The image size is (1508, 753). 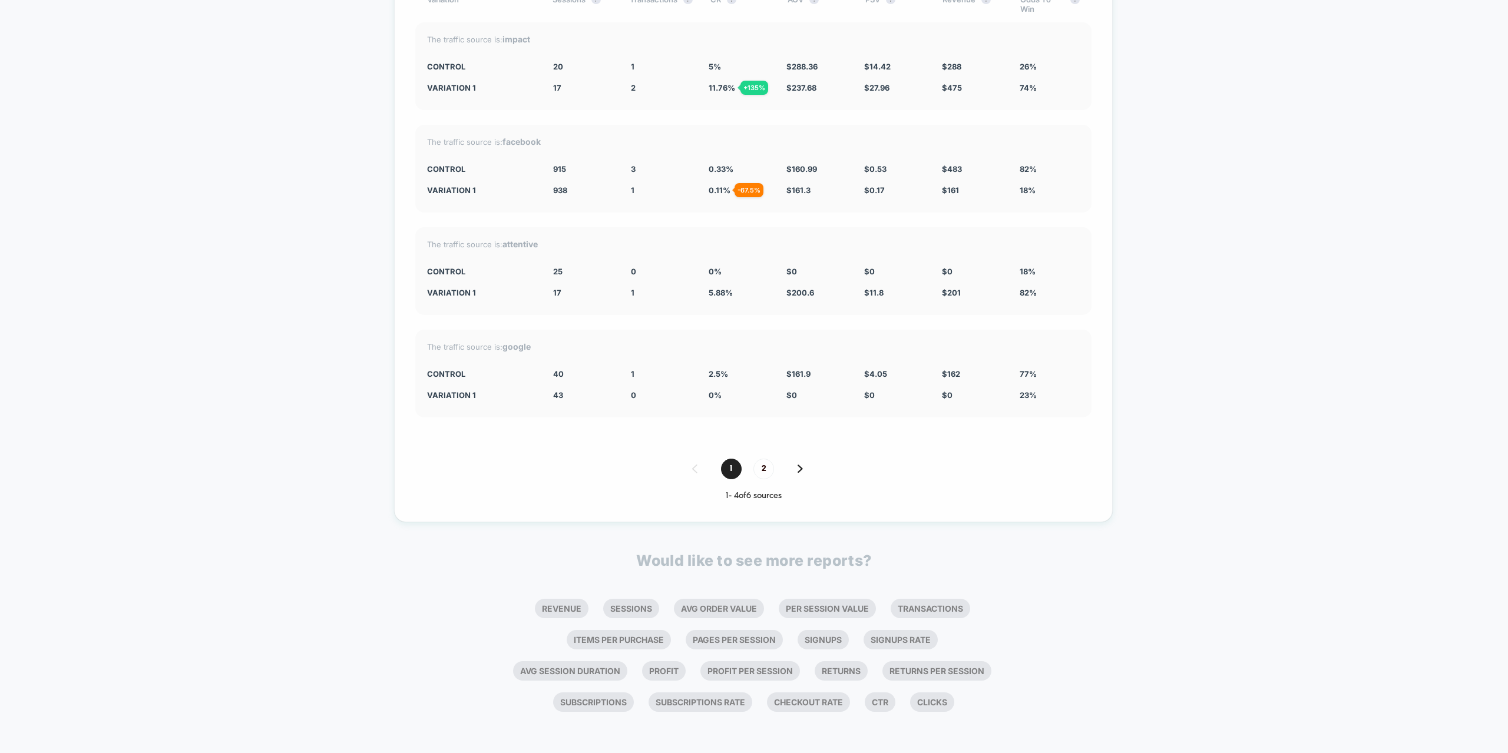 What do you see at coordinates (1050, 395) in the screenshot?
I see `div: 23%` at bounding box center [1050, 395].